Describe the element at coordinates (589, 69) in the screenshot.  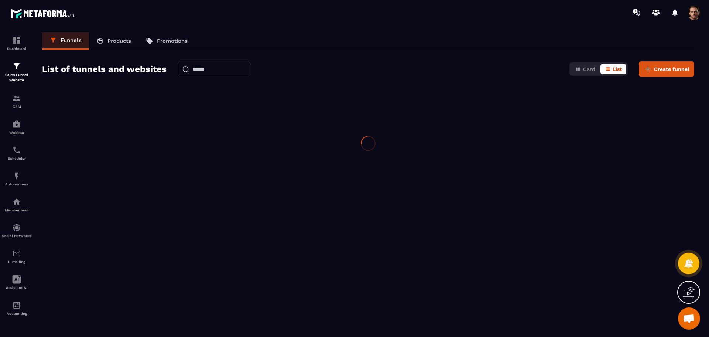
I see `span: Card` at that location.